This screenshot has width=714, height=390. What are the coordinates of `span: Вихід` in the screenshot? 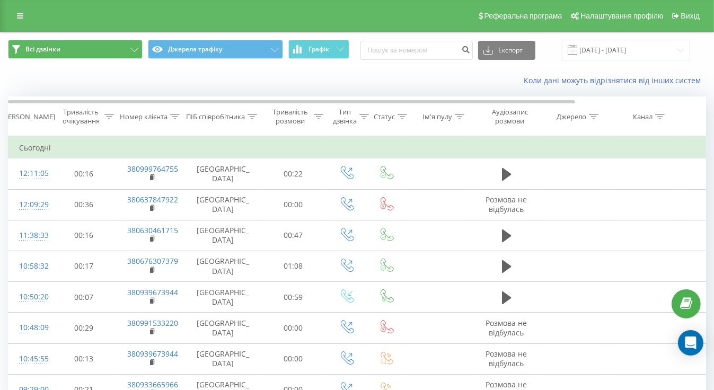 It's located at (690, 16).